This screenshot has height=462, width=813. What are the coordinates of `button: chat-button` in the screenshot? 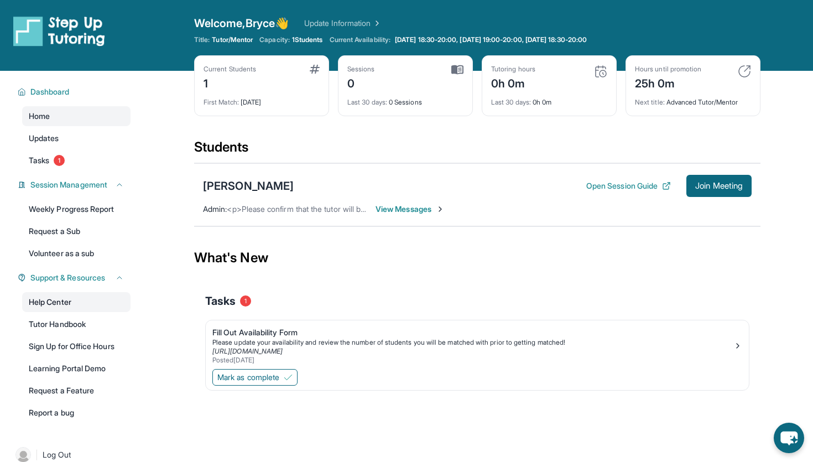 It's located at (788, 437).